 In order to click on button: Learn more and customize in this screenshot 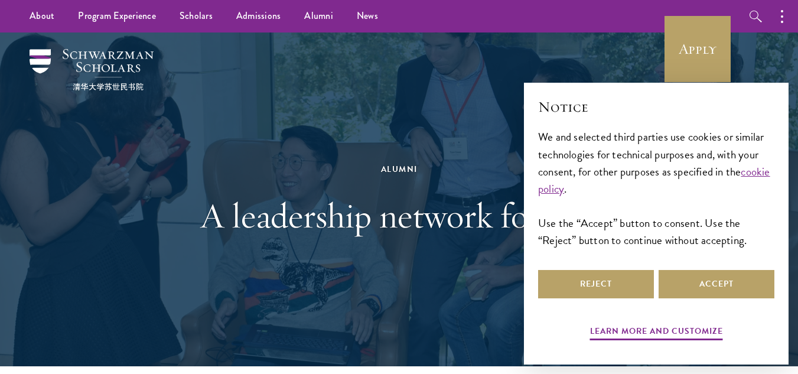, I will do `click(656, 333)`.